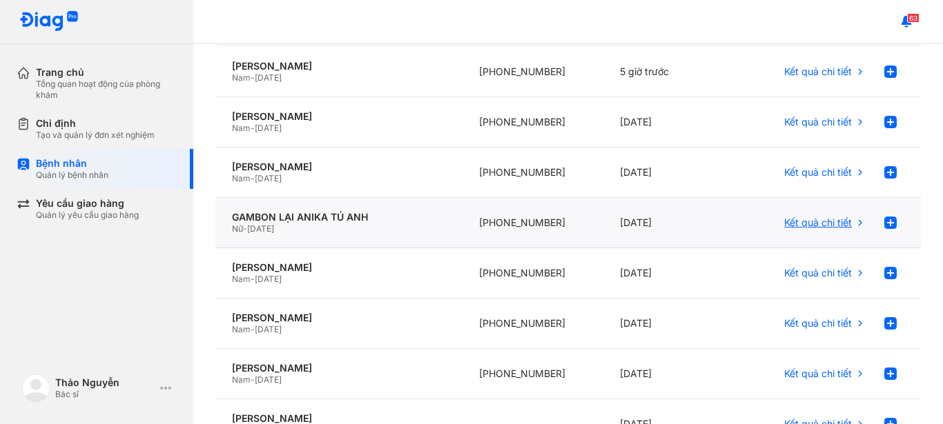 The image size is (943, 424). Describe the element at coordinates (87, 204) in the screenshot. I see `div: Yêu cầu giao hàng` at that location.